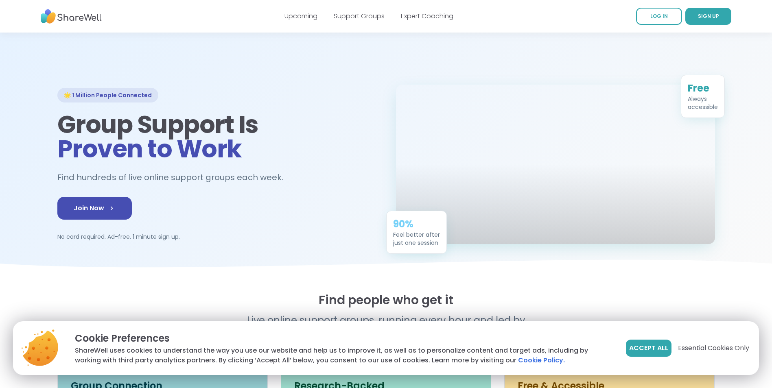  Describe the element at coordinates (659, 16) in the screenshot. I see `span: LOG IN` at that location.